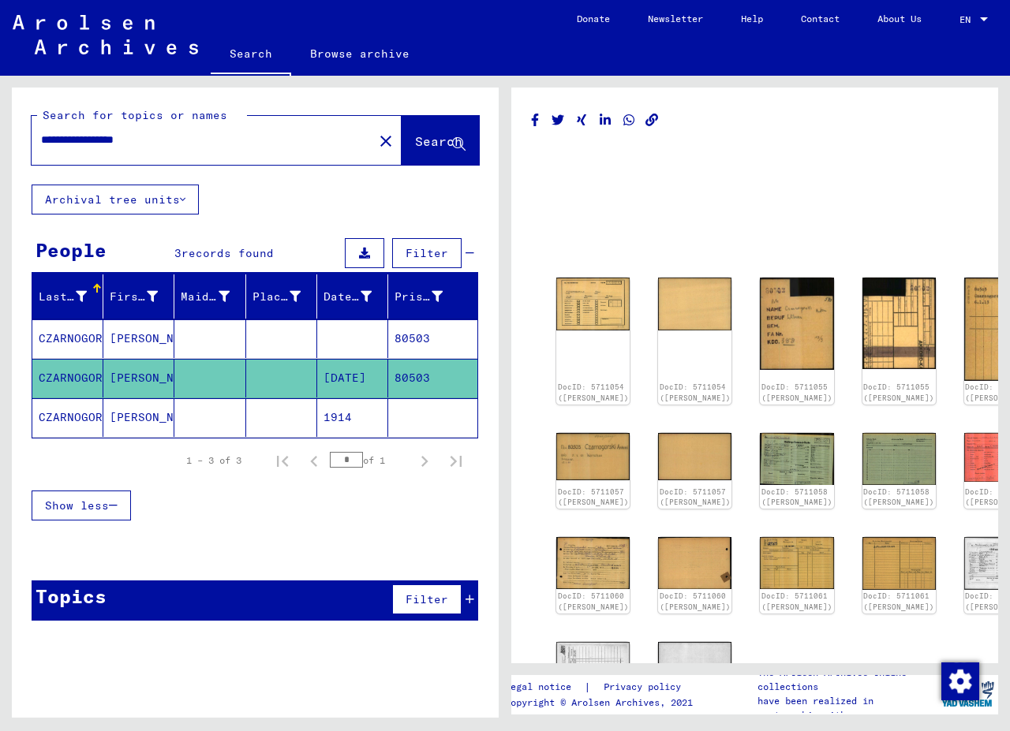  What do you see at coordinates (645, 687) in the screenshot?
I see `a: Privacy policy` at bounding box center [645, 687].